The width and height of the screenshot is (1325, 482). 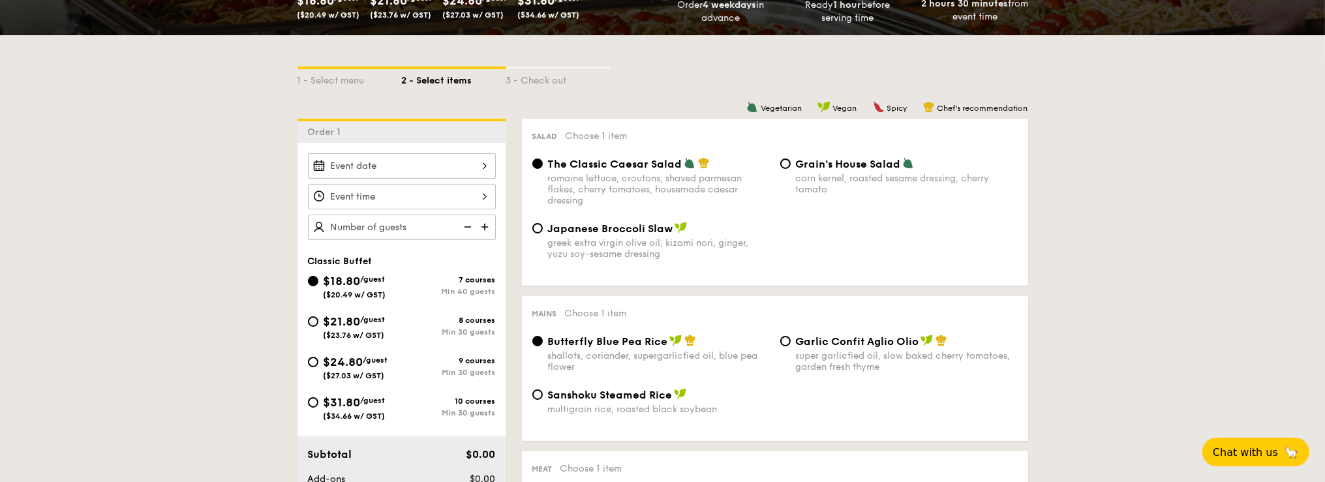 I want to click on input: Garlic Confit Aglio Oliosuper garlicfied oil, slow baked cherry tomatoes, garden fresh thyme, so click(x=785, y=341).